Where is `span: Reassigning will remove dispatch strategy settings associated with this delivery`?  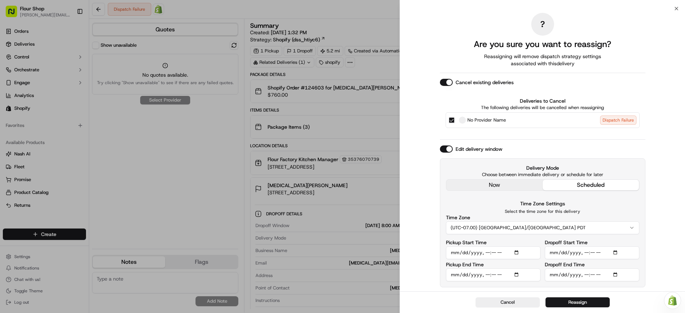
span: Reassigning will remove dispatch strategy settings associated with this delivery is located at coordinates (543, 60).